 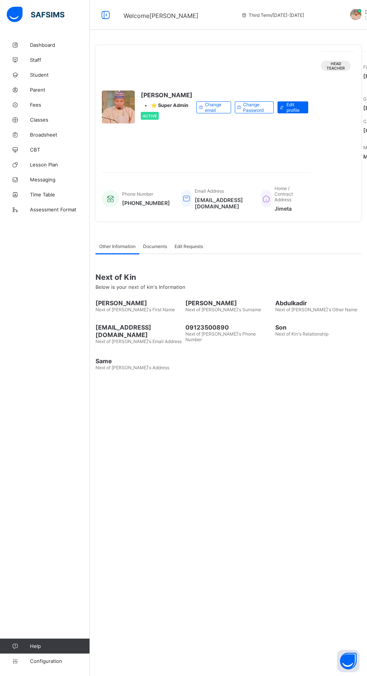 What do you see at coordinates (215, 107) in the screenshot?
I see `span: Change email` at bounding box center [215, 107].